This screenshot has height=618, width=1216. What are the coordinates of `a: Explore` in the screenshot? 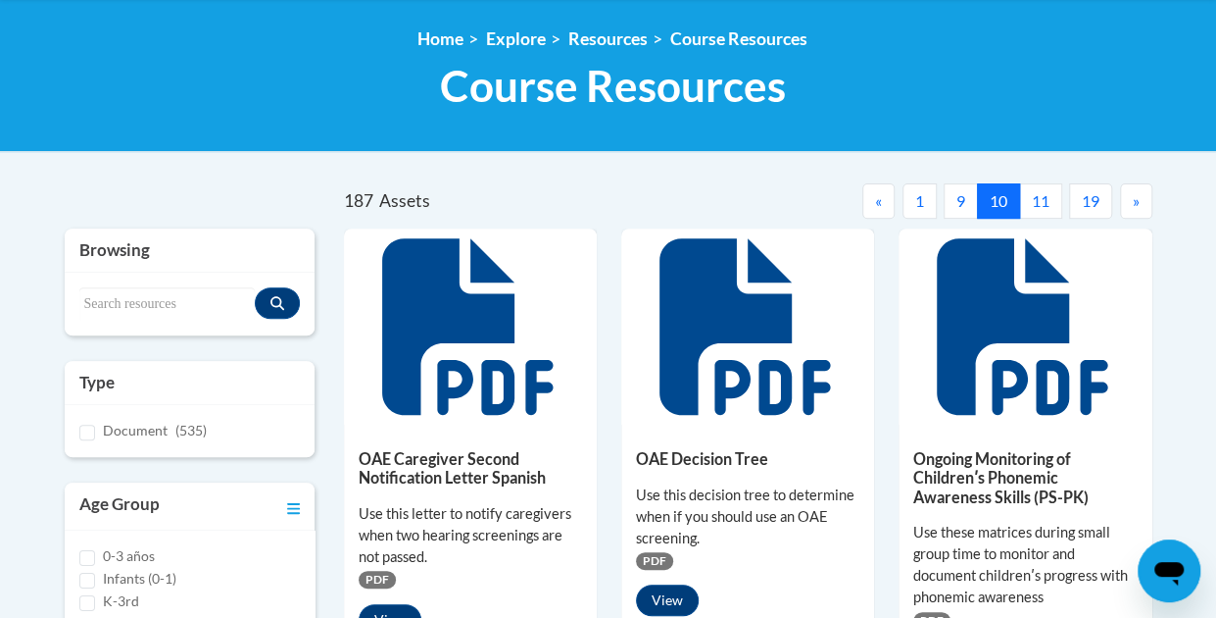 It's located at (516, 38).